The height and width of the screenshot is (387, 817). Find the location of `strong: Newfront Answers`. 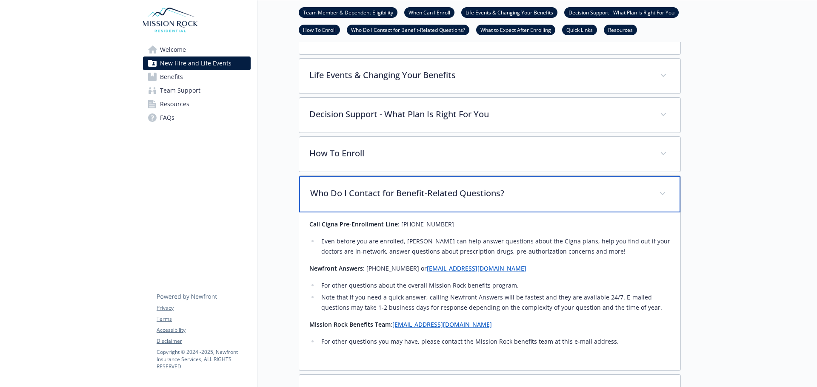

strong: Newfront Answers is located at coordinates (336, 268).